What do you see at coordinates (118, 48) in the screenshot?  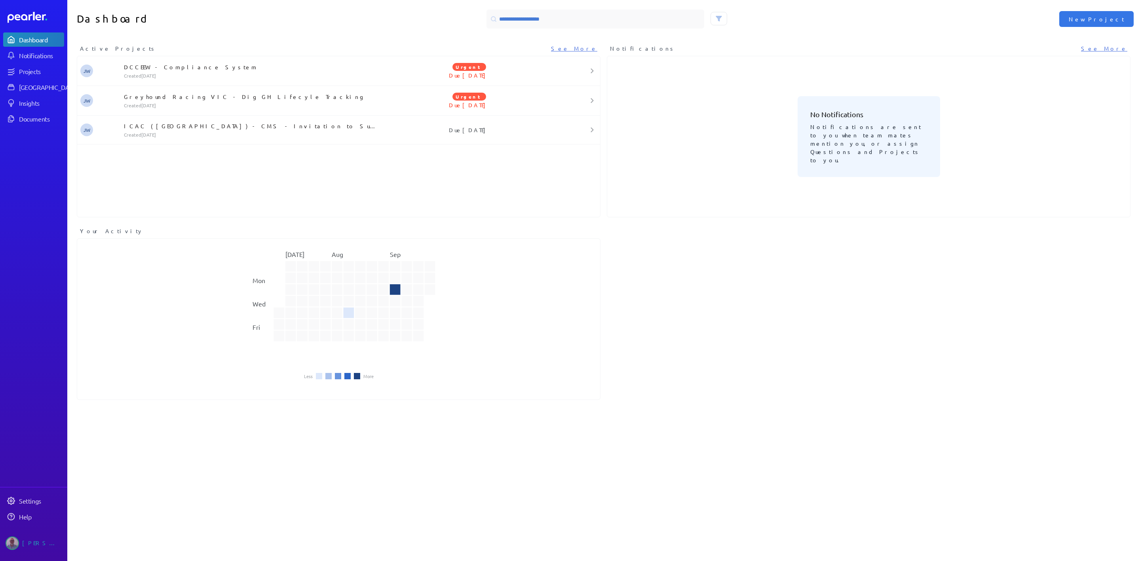 I see `span: Active Projects` at bounding box center [118, 48].